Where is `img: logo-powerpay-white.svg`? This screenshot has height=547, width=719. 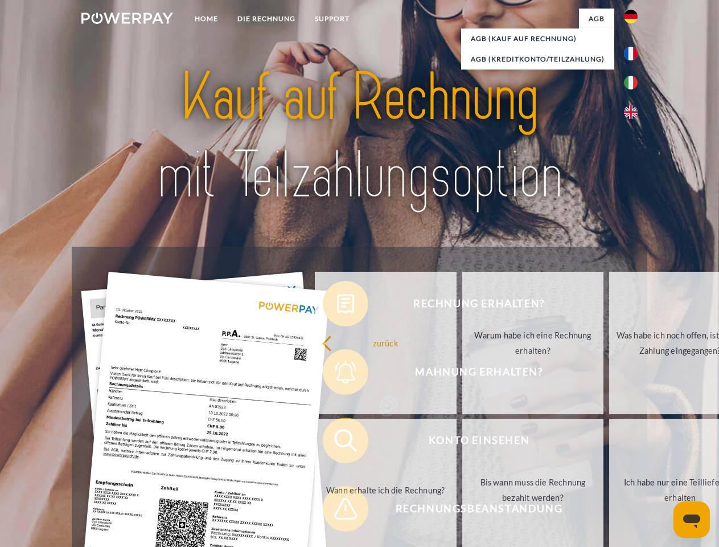 img: logo-powerpay-white.svg is located at coordinates (127, 18).